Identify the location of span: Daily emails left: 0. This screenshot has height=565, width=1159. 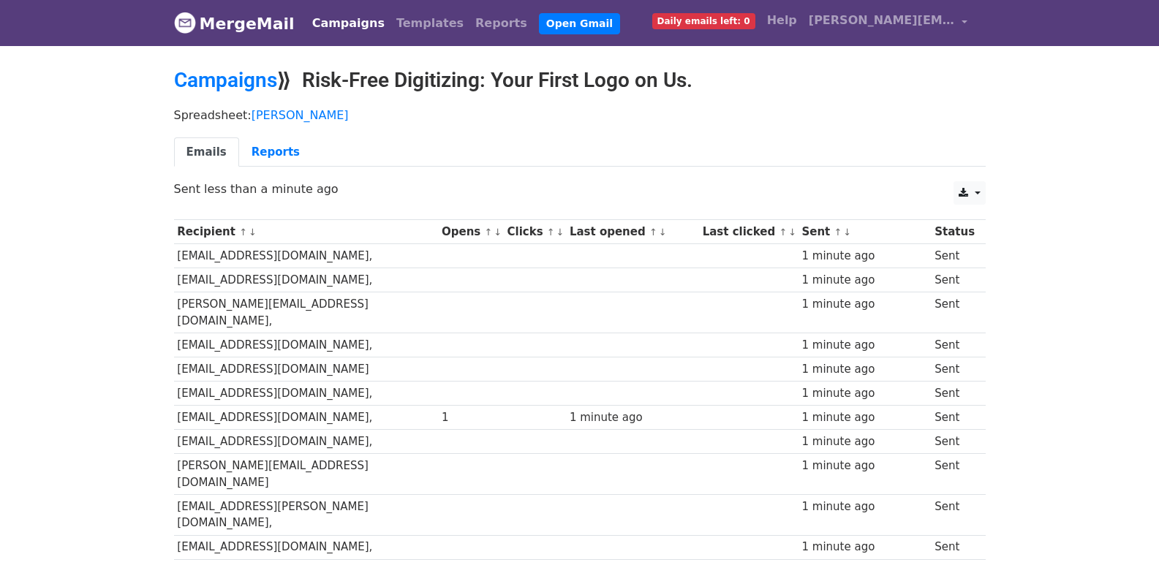
(704, 21).